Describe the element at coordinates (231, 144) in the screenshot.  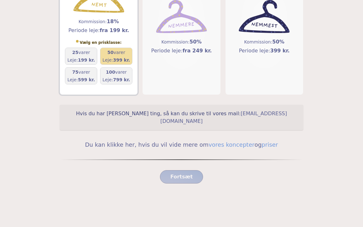
I see `a: vores koncepter` at that location.